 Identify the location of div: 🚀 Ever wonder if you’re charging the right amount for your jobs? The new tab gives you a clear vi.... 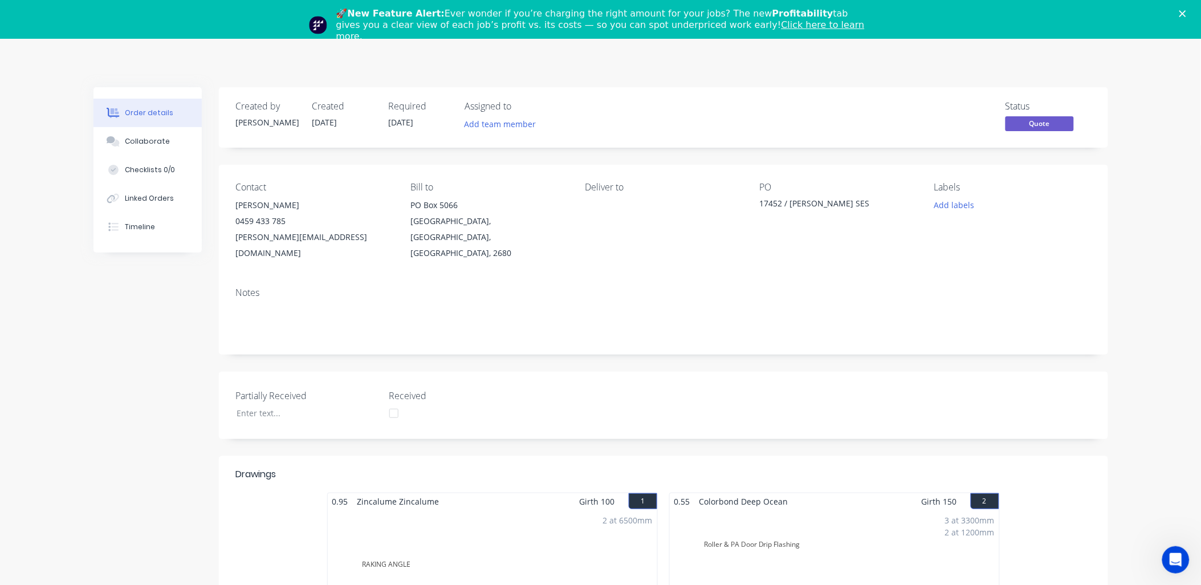
(605, 25).